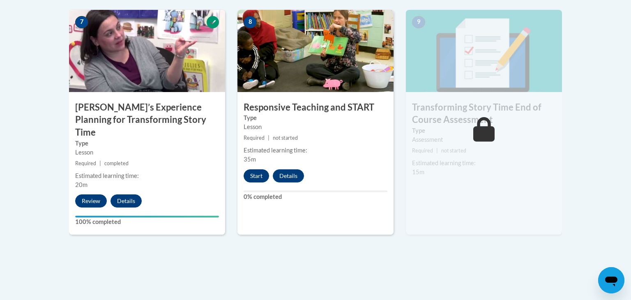 The image size is (631, 300). What do you see at coordinates (316, 197) in the screenshot?
I see `label: 0% completed` at bounding box center [316, 197].